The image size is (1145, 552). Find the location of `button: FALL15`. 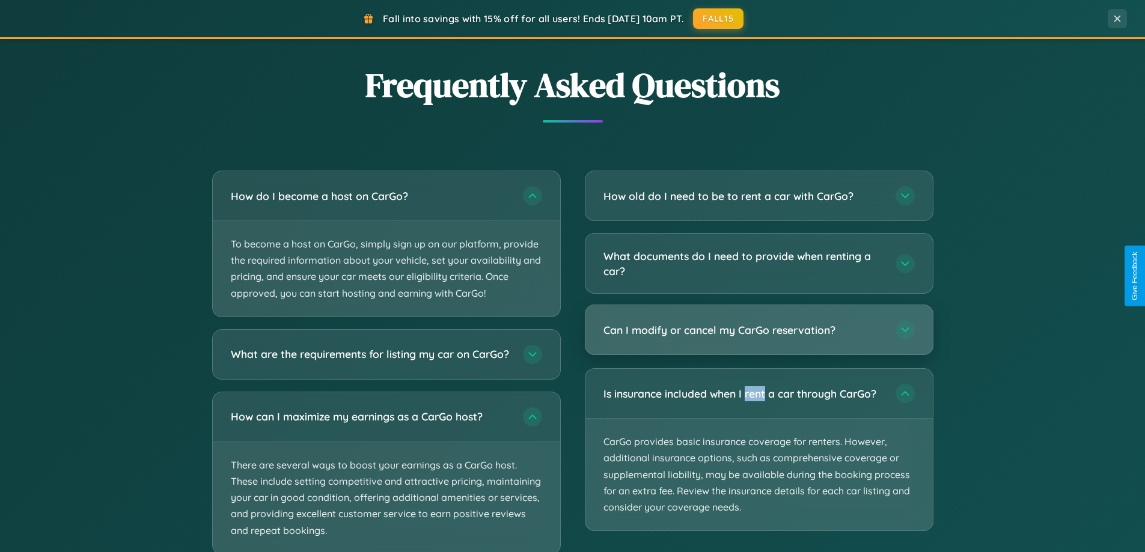

button: FALL15 is located at coordinates (718, 19).